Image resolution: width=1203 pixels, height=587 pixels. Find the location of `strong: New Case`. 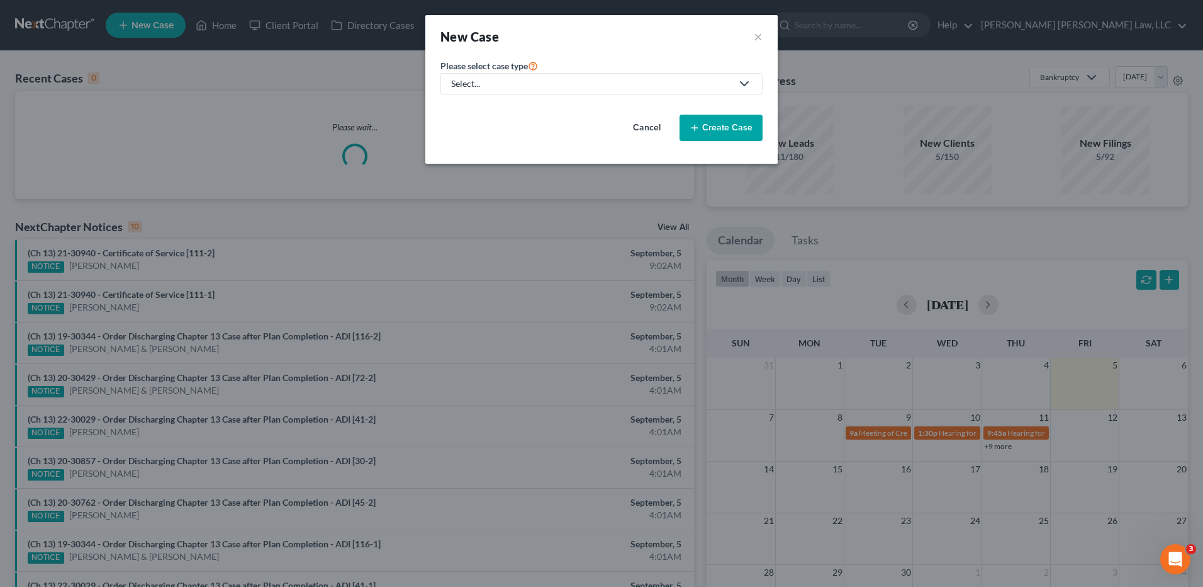

strong: New Case is located at coordinates (470, 37).